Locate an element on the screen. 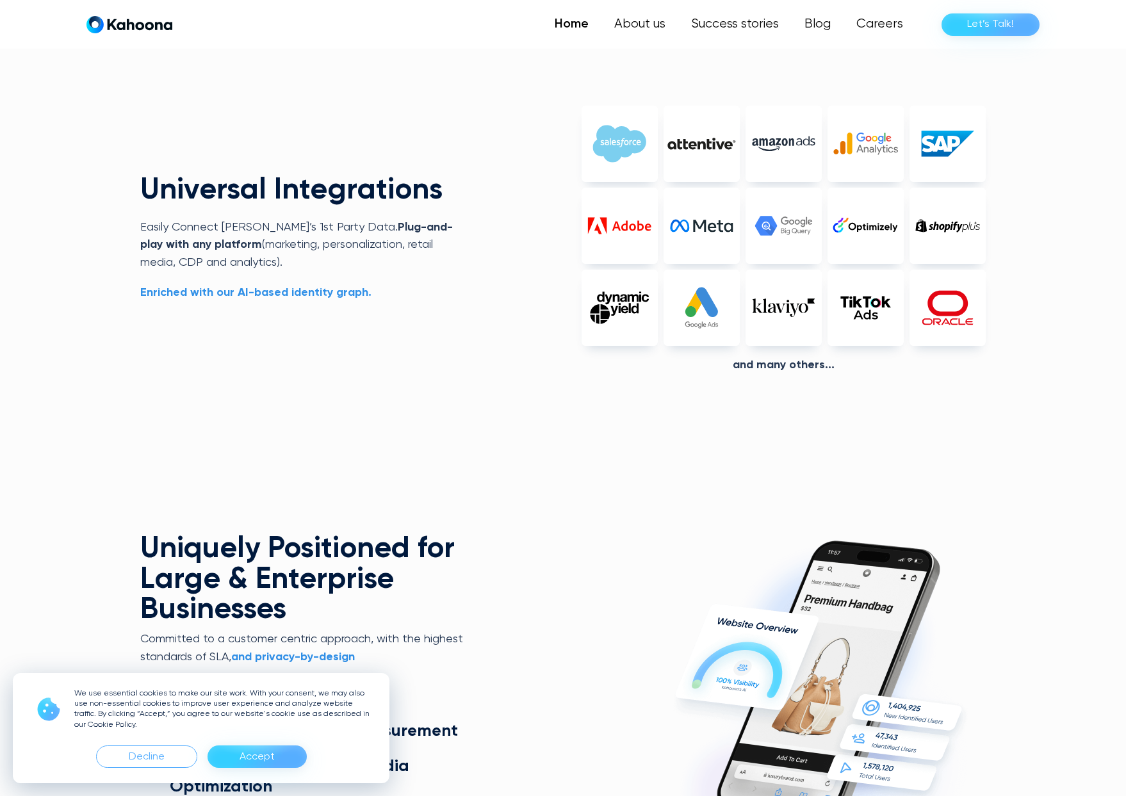  div: Let’s Talk! is located at coordinates (990, 24).